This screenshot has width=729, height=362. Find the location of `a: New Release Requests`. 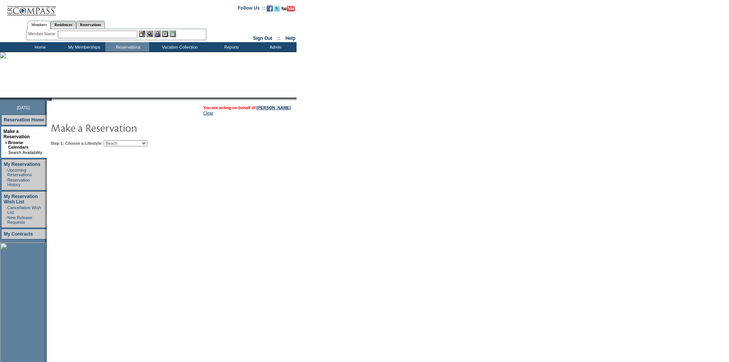

a: New Release Requests is located at coordinates (20, 220).